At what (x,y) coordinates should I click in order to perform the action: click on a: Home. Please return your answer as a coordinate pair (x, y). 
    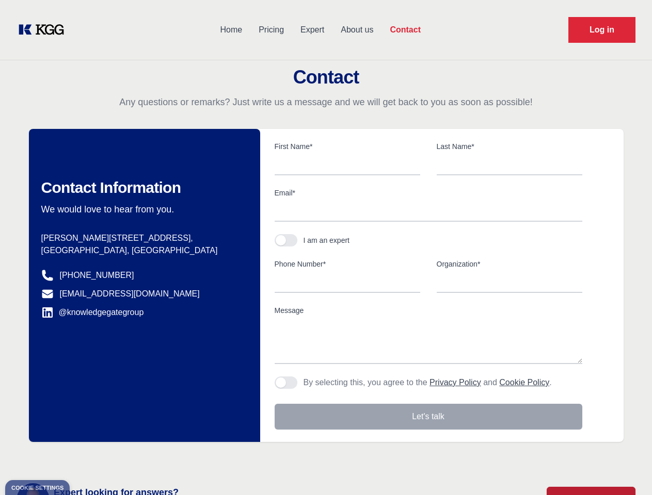
    Looking at the image, I should click on (231, 30).